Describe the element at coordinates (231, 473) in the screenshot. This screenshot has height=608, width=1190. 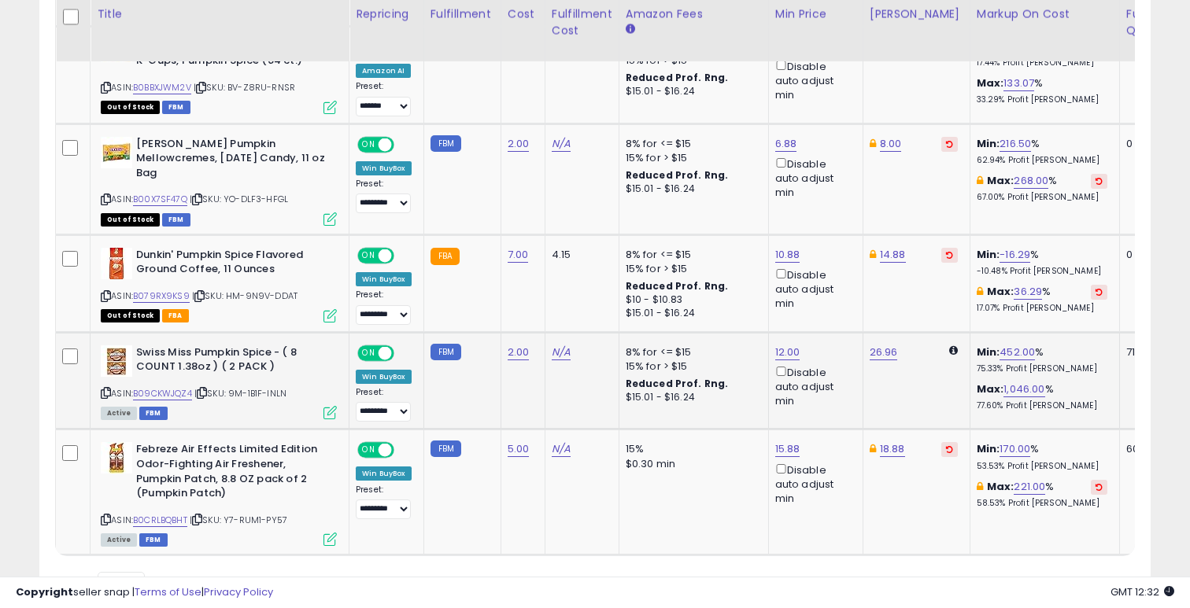
I see `b: Febreze Air Effects Limited Edition Odor-Fighting Air Freshener, Pumpkin Patch, 8.8 OZ pack of 2 ...` at that location.